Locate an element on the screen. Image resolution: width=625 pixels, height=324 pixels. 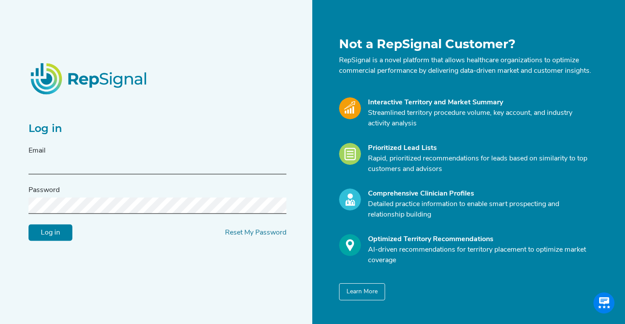
div: Interactive Territory and Market Summary is located at coordinates (480, 103).